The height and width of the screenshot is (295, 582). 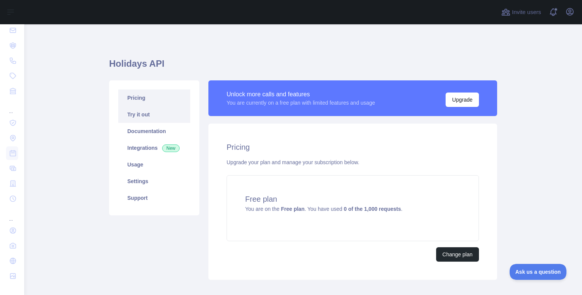 What do you see at coordinates (353, 162) in the screenshot?
I see `div: Upgrade your plan and manage your subscription below.` at bounding box center [353, 162].